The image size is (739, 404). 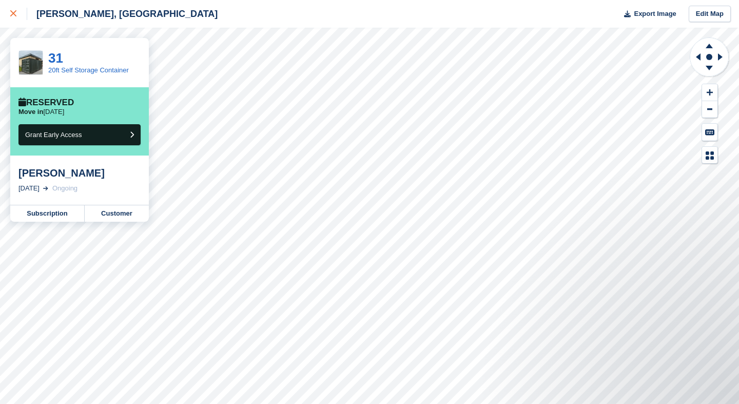 I want to click on a: 31, so click(x=55, y=58).